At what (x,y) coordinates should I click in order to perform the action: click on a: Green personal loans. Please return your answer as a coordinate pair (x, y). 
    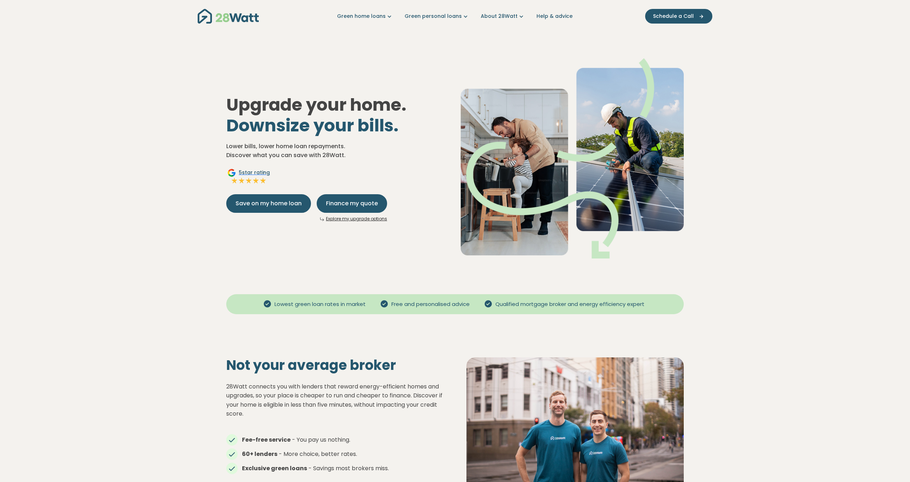
    Looking at the image, I should click on (437, 16).